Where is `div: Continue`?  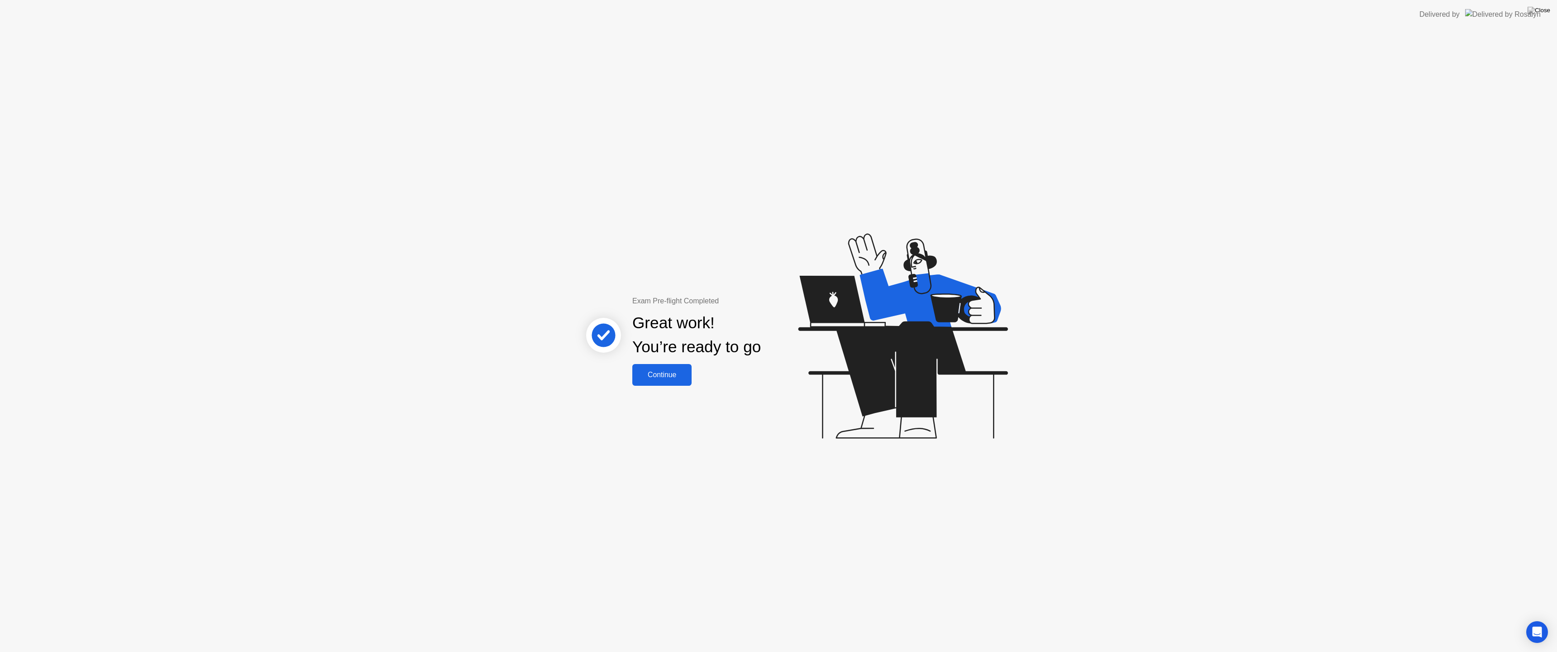 div: Continue is located at coordinates (662, 375).